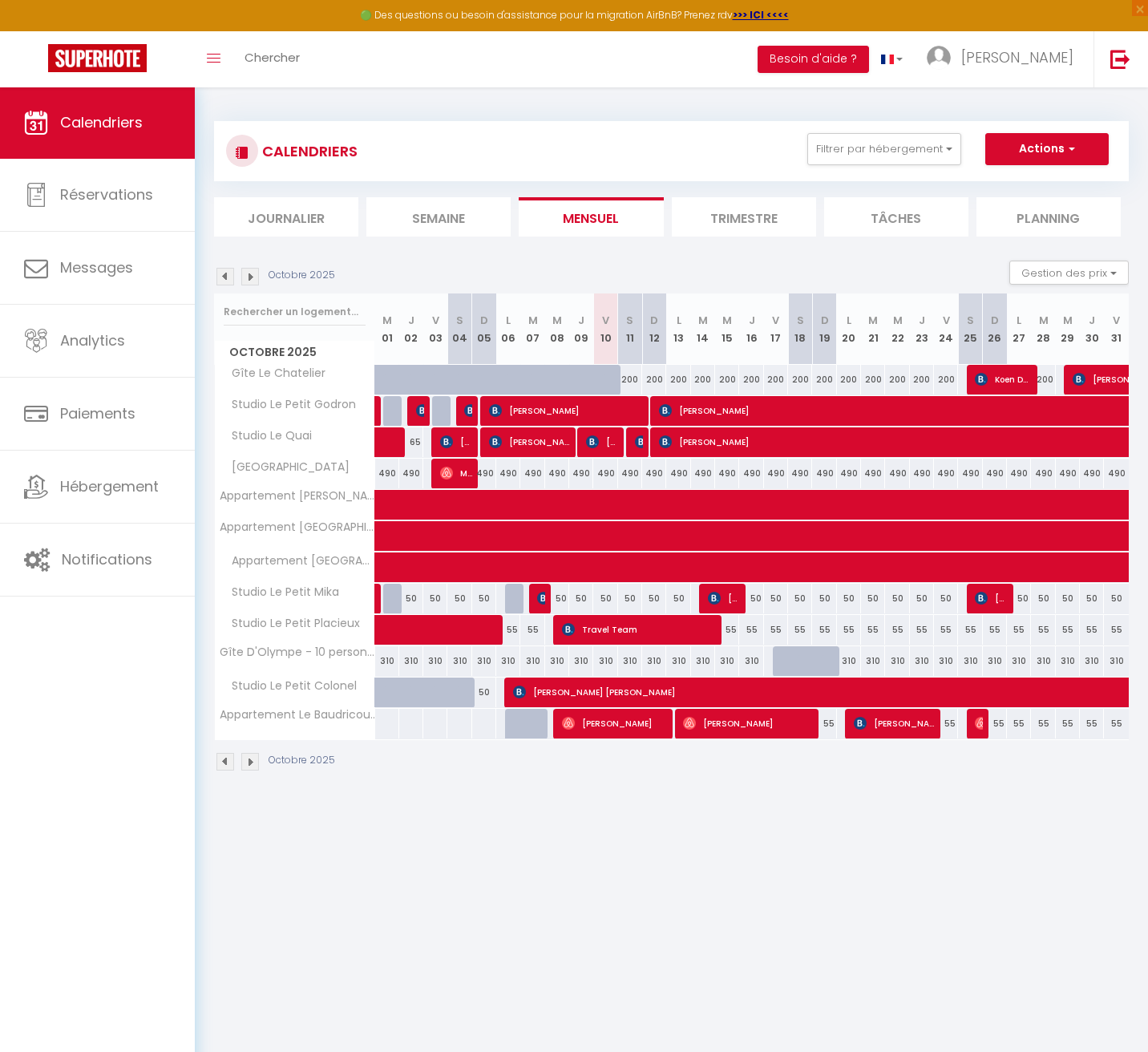  Describe the element at coordinates (266, 436) in the screenshot. I see `span: Studio Le Quai` at that location.